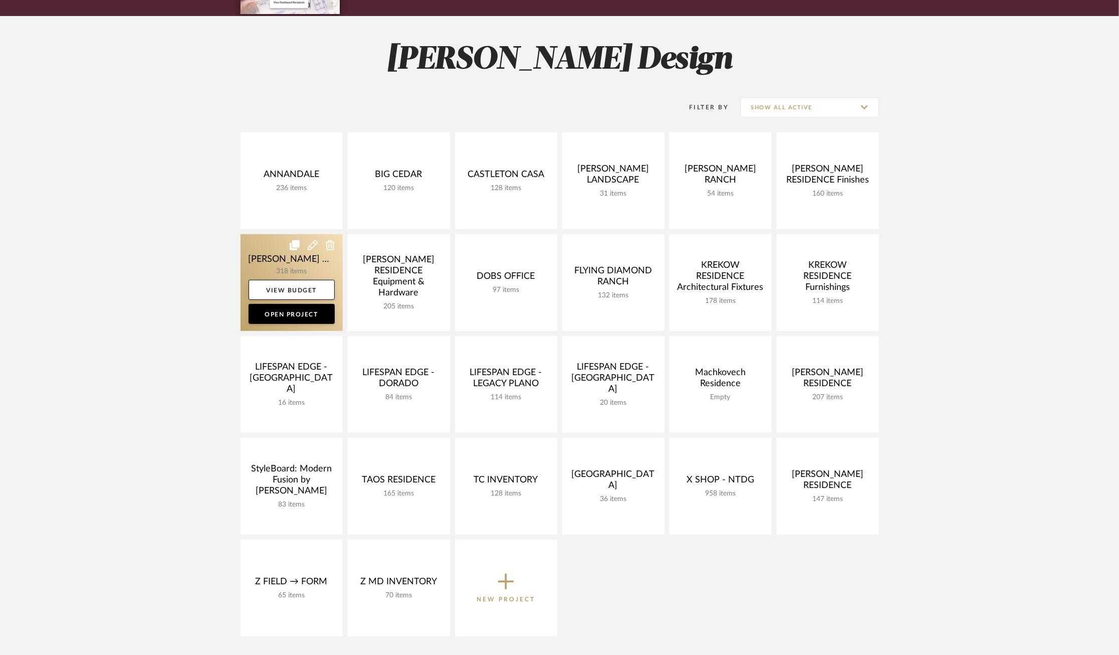  What do you see at coordinates (292, 504) in the screenshot?
I see `div: 83 items` at bounding box center [292, 504].